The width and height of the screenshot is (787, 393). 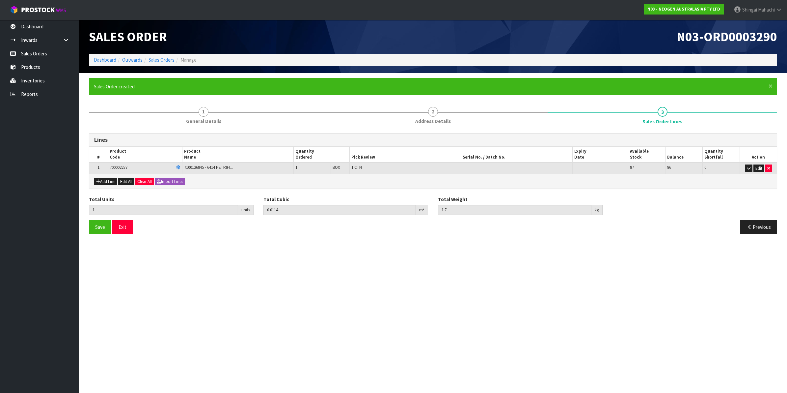 What do you see at coordinates (132, 60) in the screenshot?
I see `a: Outwards` at bounding box center [132, 60].